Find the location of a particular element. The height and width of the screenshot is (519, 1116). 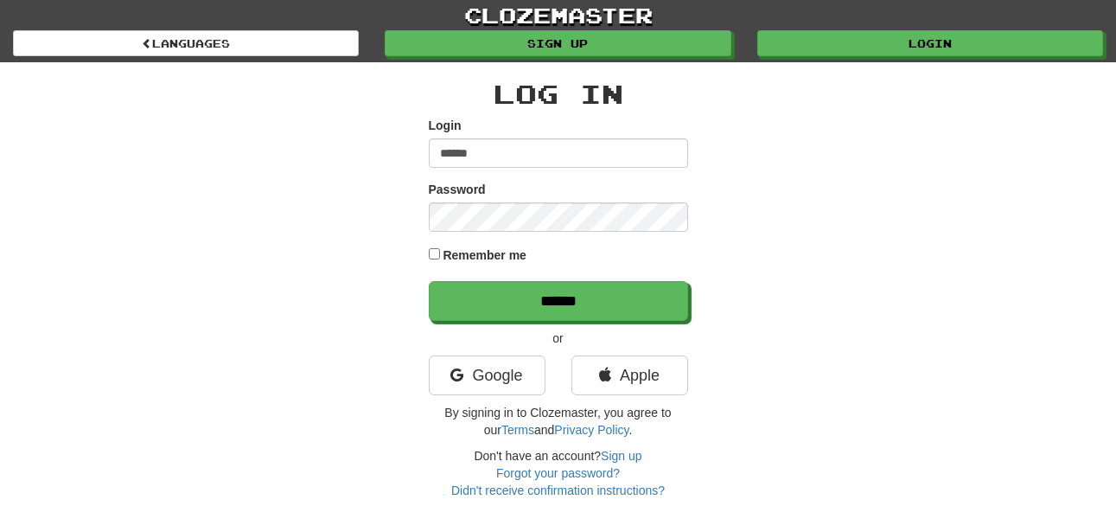

a: Login is located at coordinates (931, 43).